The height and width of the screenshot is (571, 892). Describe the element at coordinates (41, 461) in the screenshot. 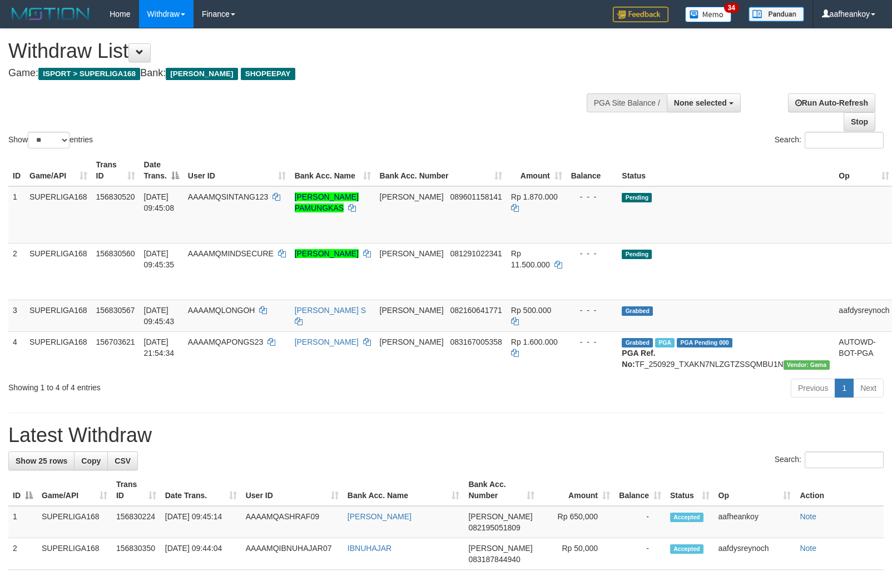

I see `span: Show 25 rows` at that location.